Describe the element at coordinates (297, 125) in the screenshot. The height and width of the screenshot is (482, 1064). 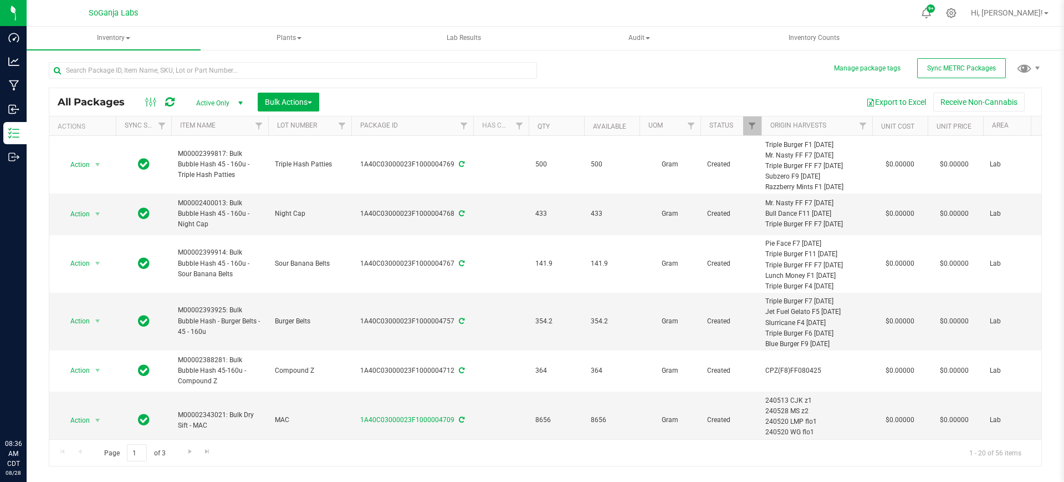
I see `a: Lot Number` at that location.